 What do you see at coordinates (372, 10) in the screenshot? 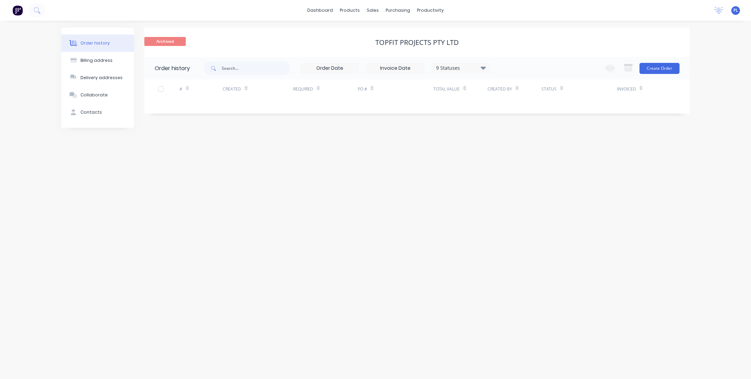
I see `div: sales` at bounding box center [372, 10].